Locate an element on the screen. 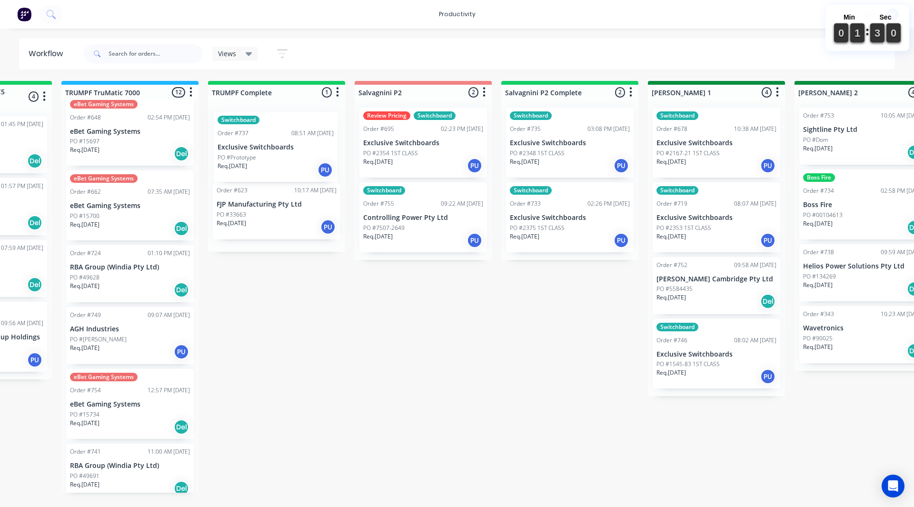 This screenshot has width=914, height=507. div: Workflow is located at coordinates (48, 54).